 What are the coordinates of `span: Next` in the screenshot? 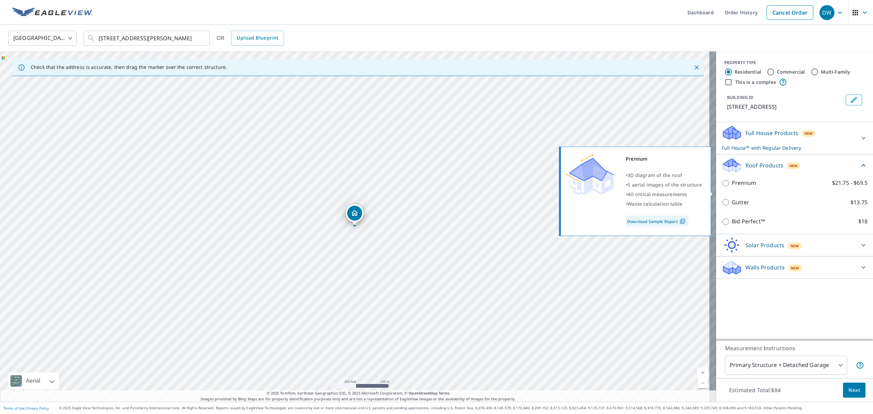 It's located at (854, 390).